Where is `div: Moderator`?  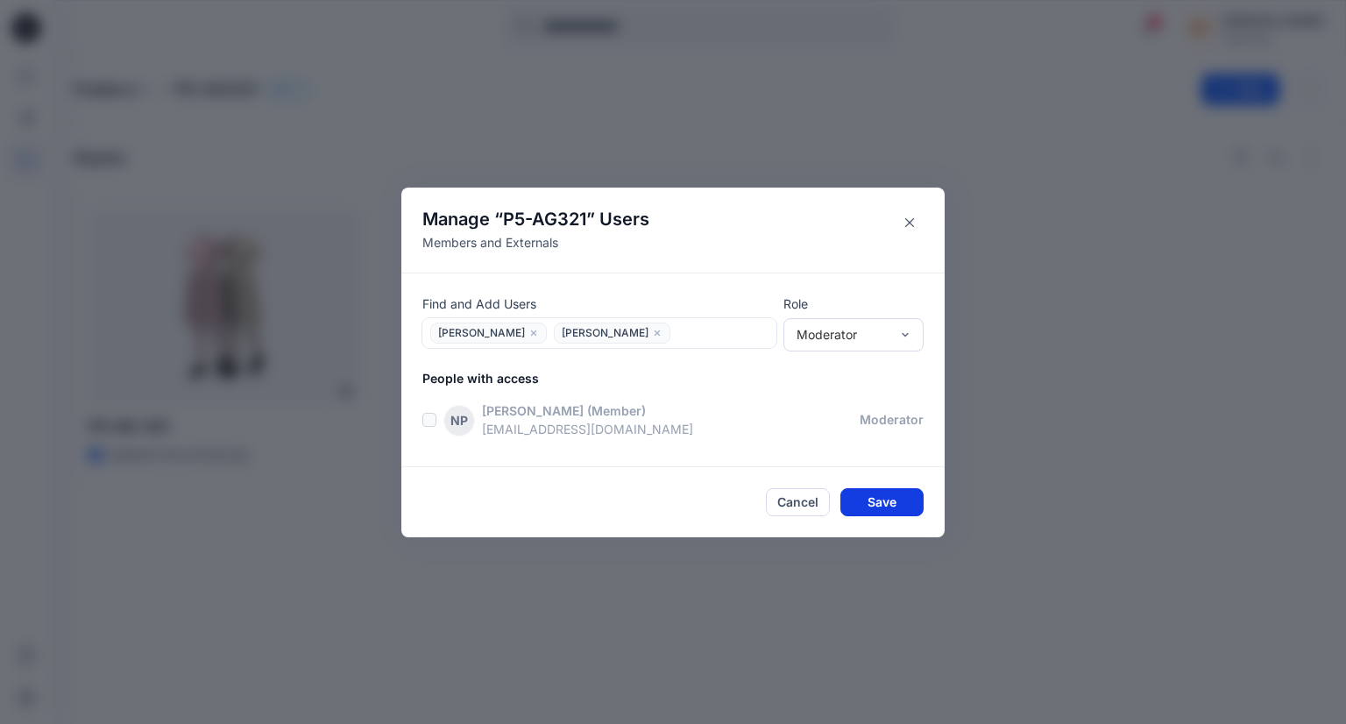 div: Moderator is located at coordinates (843, 334).